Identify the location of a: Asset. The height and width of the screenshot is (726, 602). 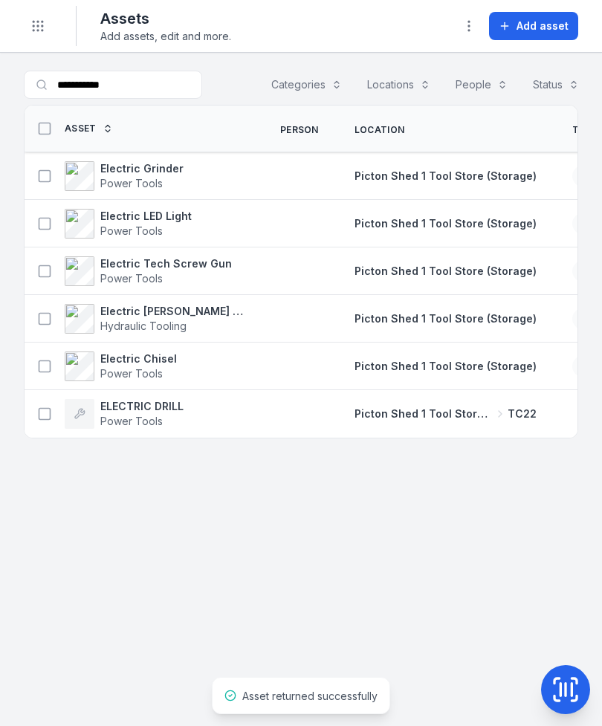
(88, 129).